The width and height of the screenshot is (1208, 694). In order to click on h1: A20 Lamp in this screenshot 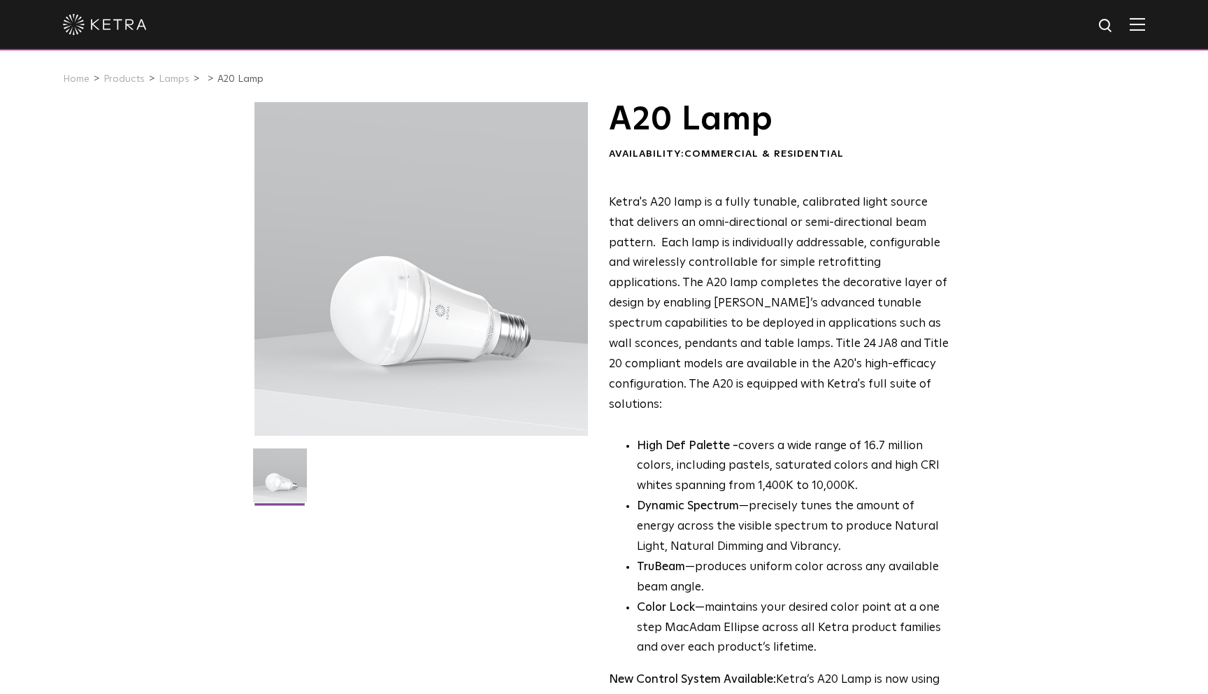, I will do `click(779, 120)`.